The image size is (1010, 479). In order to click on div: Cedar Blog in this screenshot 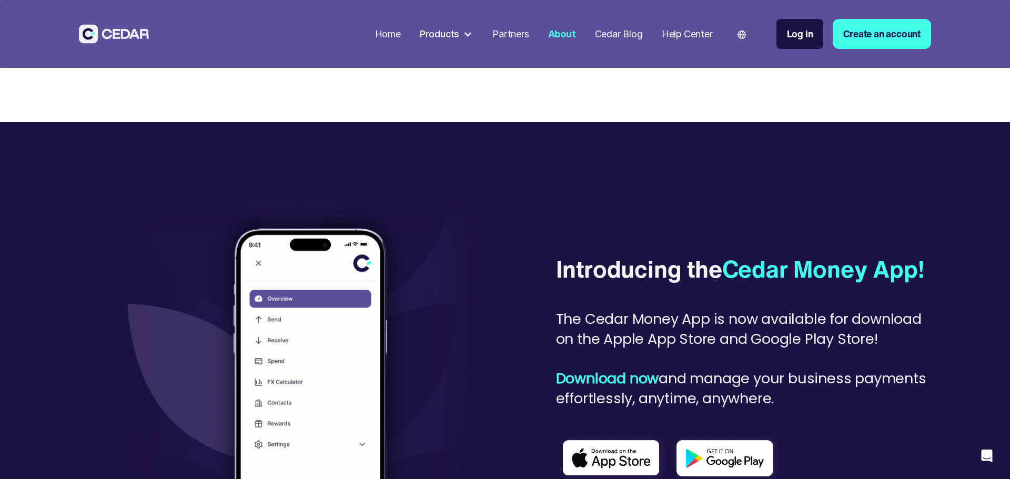, I will do `click(619, 34)`.